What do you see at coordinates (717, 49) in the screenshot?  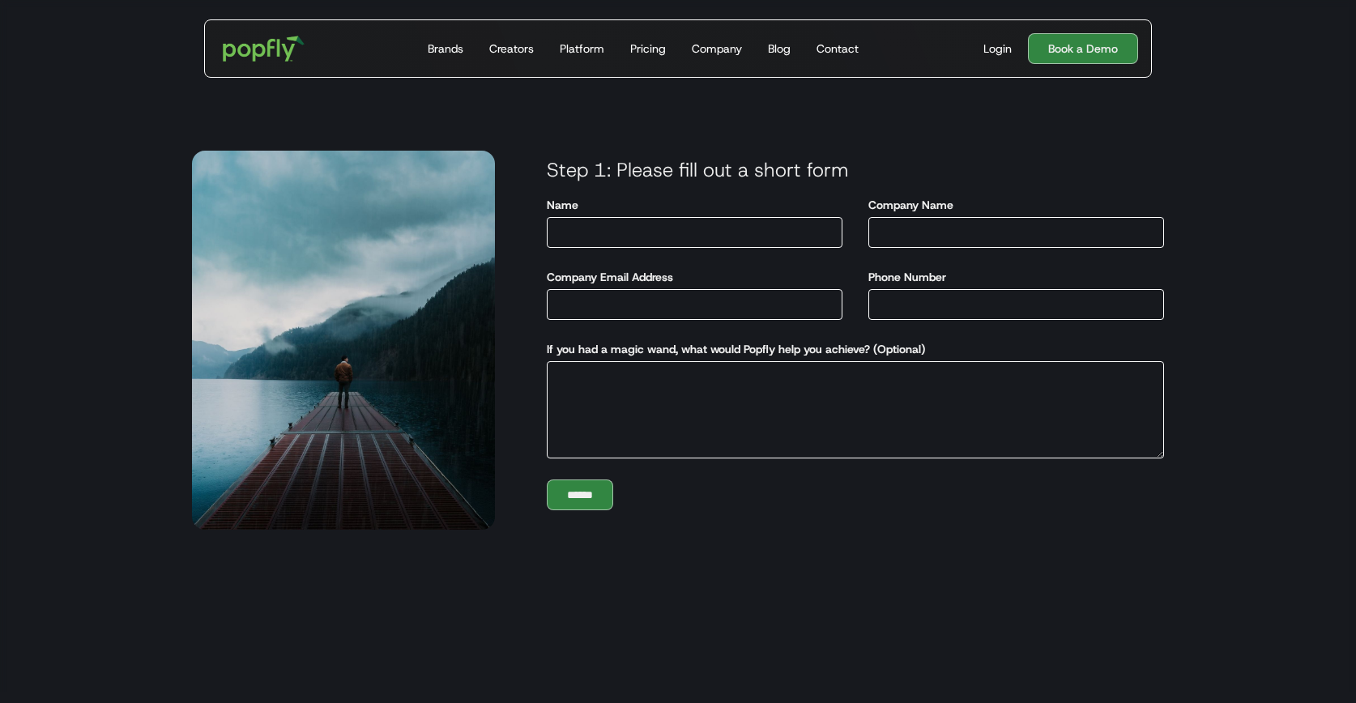 I see `a: Company` at bounding box center [717, 49].